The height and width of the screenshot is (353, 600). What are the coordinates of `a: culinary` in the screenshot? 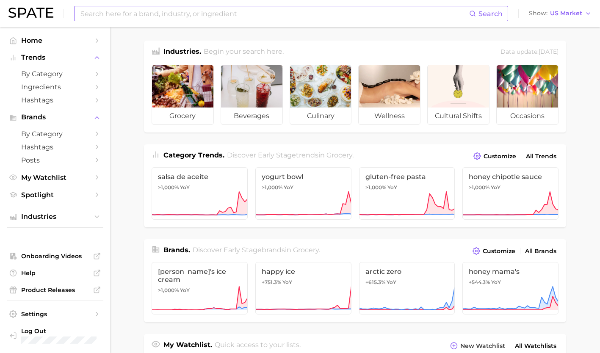 It's located at (320, 95).